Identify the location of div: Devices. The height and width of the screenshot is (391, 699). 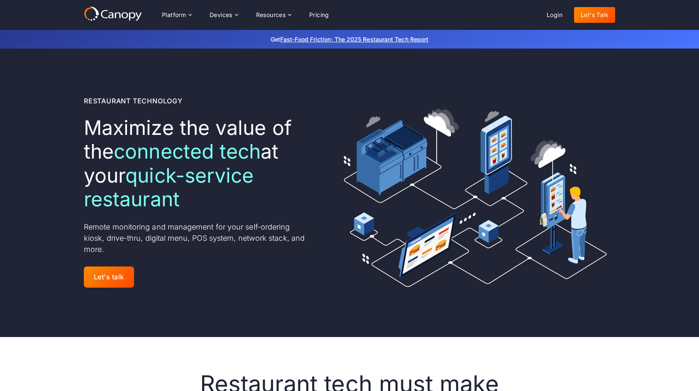
(221, 15).